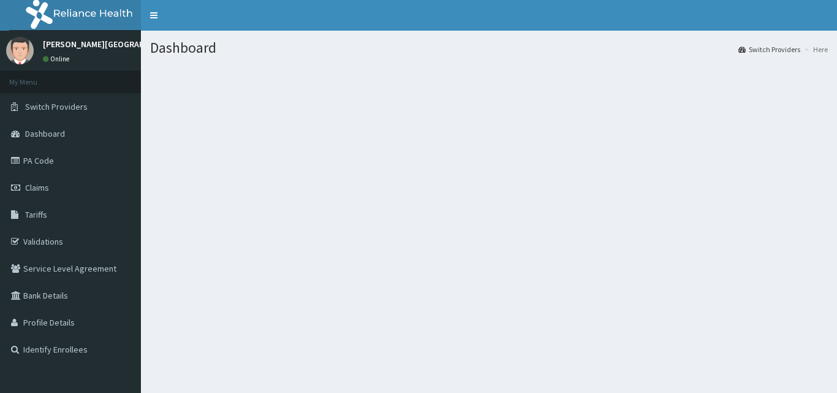 Image resolution: width=837 pixels, height=393 pixels. I want to click on h1: Dashboard, so click(489, 48).